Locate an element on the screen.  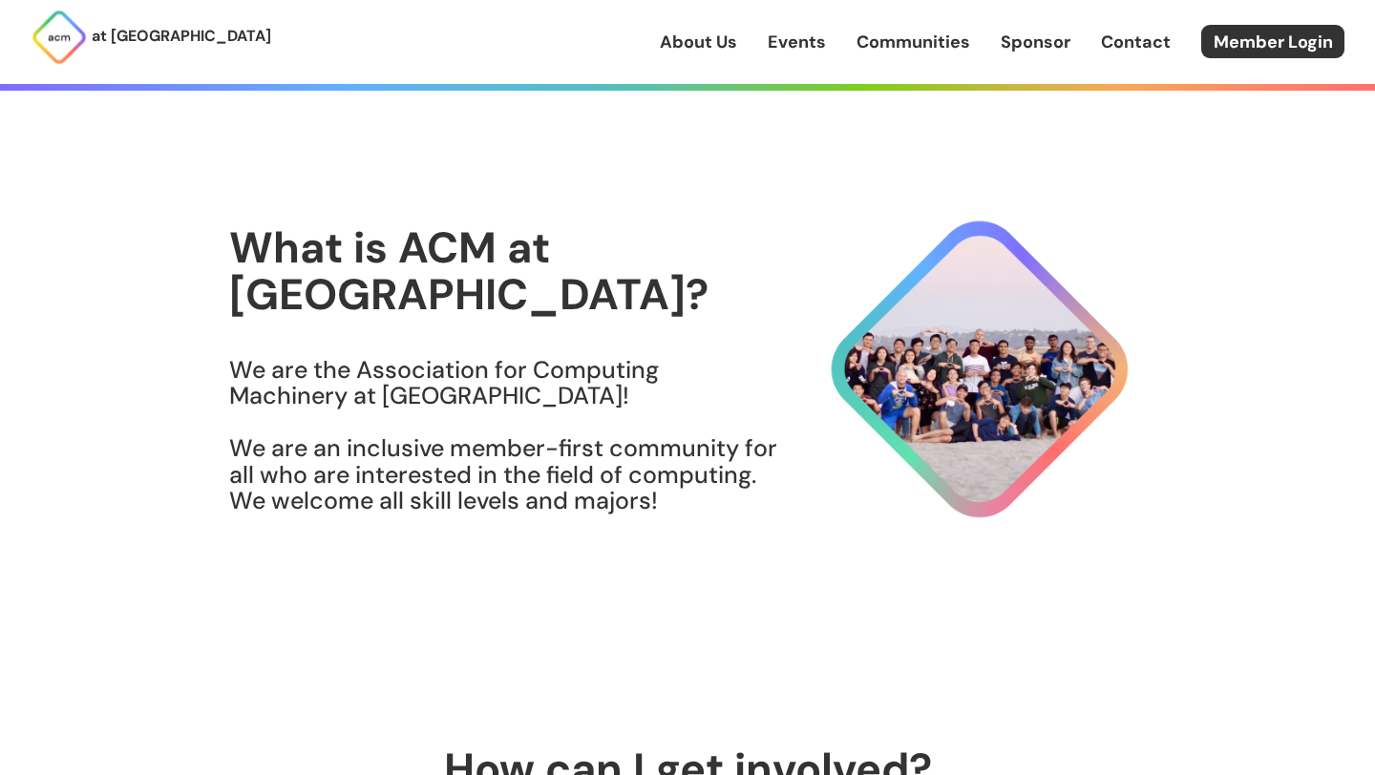
img: ACM Logo is located at coordinates (59, 37).